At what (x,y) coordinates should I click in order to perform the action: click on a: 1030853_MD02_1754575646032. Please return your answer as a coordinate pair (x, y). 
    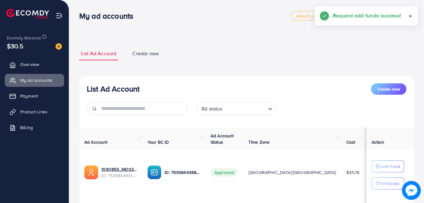
    Looking at the image, I should click on (119, 169).